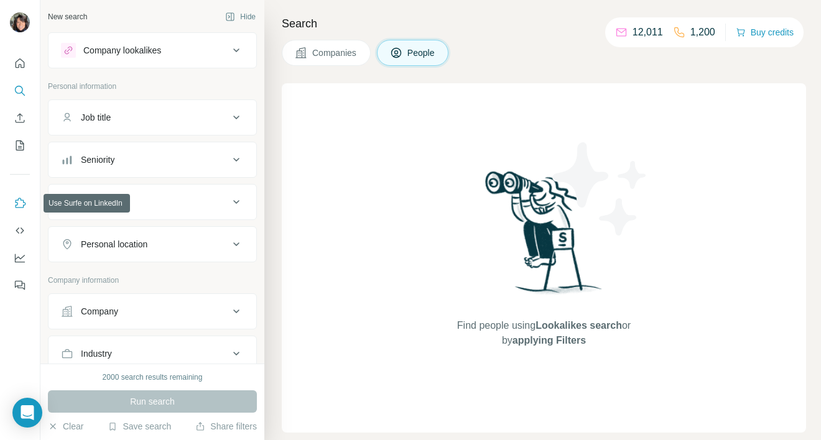 The image size is (821, 440). Describe the element at coordinates (20, 91) in the screenshot. I see `button: Search` at that location.